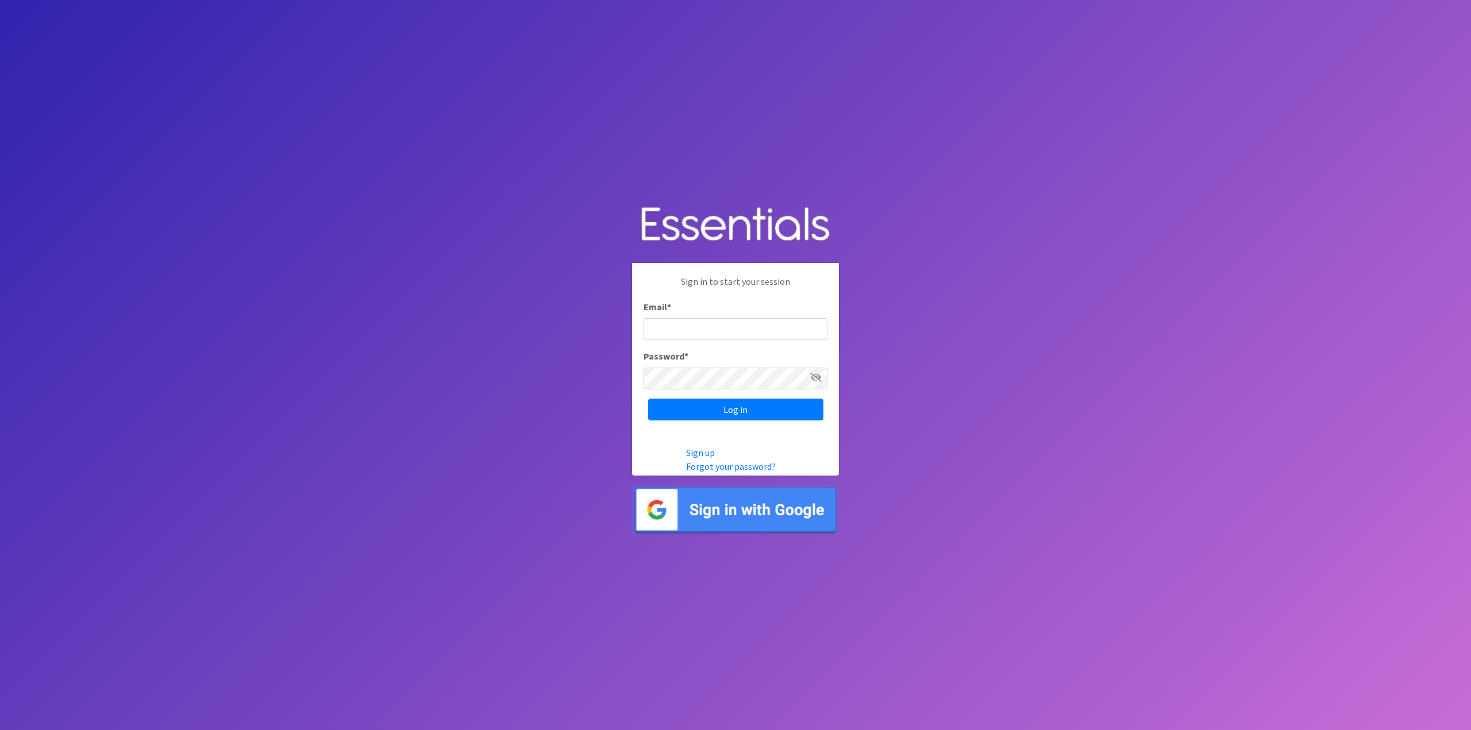 This screenshot has height=730, width=1471. I want to click on label: Email, so click(657, 307).